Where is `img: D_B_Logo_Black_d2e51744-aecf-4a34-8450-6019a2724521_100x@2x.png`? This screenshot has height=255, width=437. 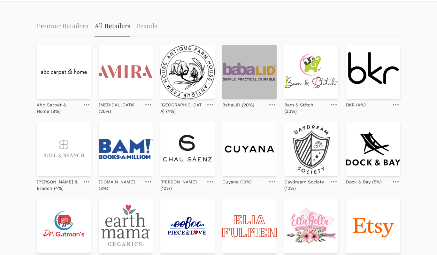 img: D_B_Logo_Black_d2e51744-aecf-4a34-8450-6019a2724521_100x@2x.png is located at coordinates (373, 149).